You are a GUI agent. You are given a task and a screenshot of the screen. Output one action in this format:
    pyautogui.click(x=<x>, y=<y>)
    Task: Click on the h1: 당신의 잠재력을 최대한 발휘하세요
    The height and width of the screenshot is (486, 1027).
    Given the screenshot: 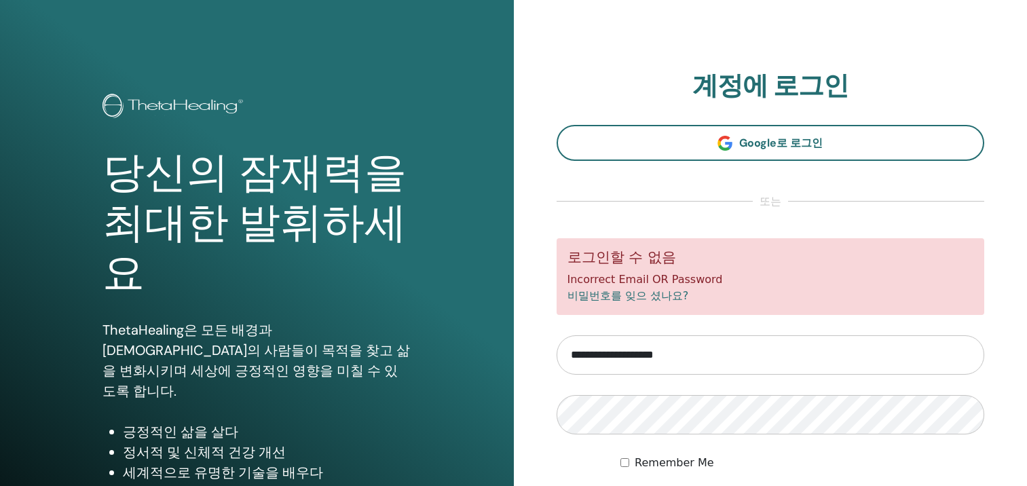 What is the action you would take?
    pyautogui.click(x=257, y=223)
    